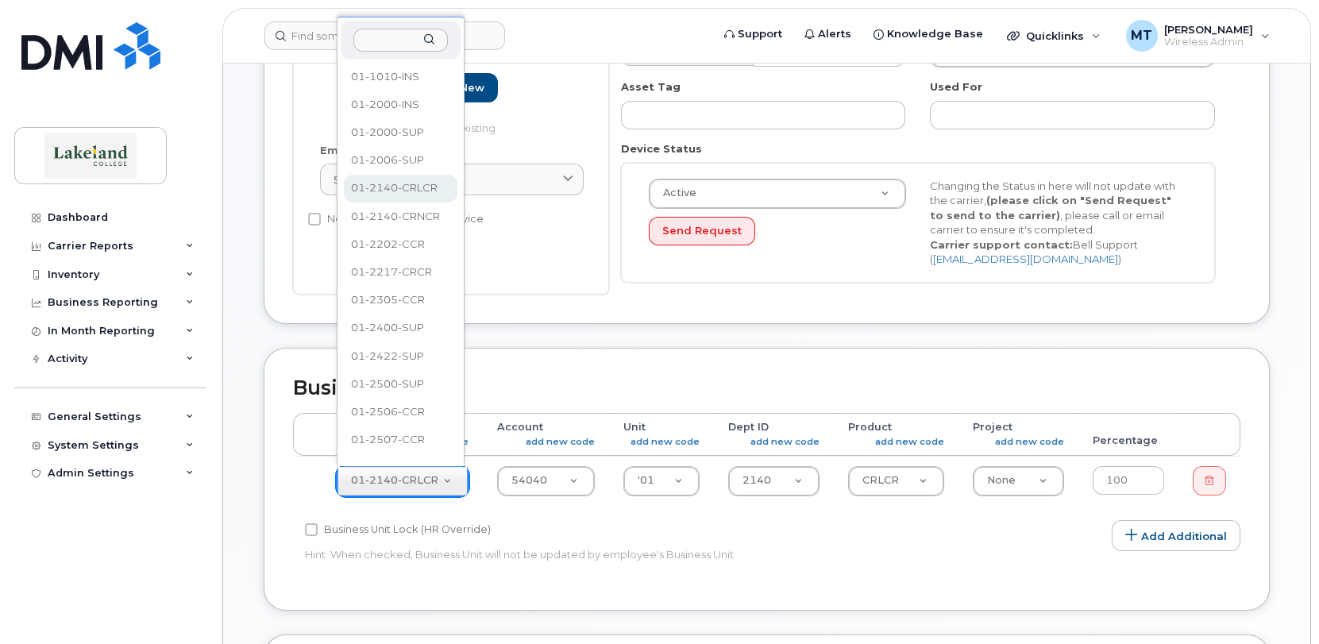 The image size is (1319, 644). I want to click on div: 01-2506-CCR, so click(400, 411).